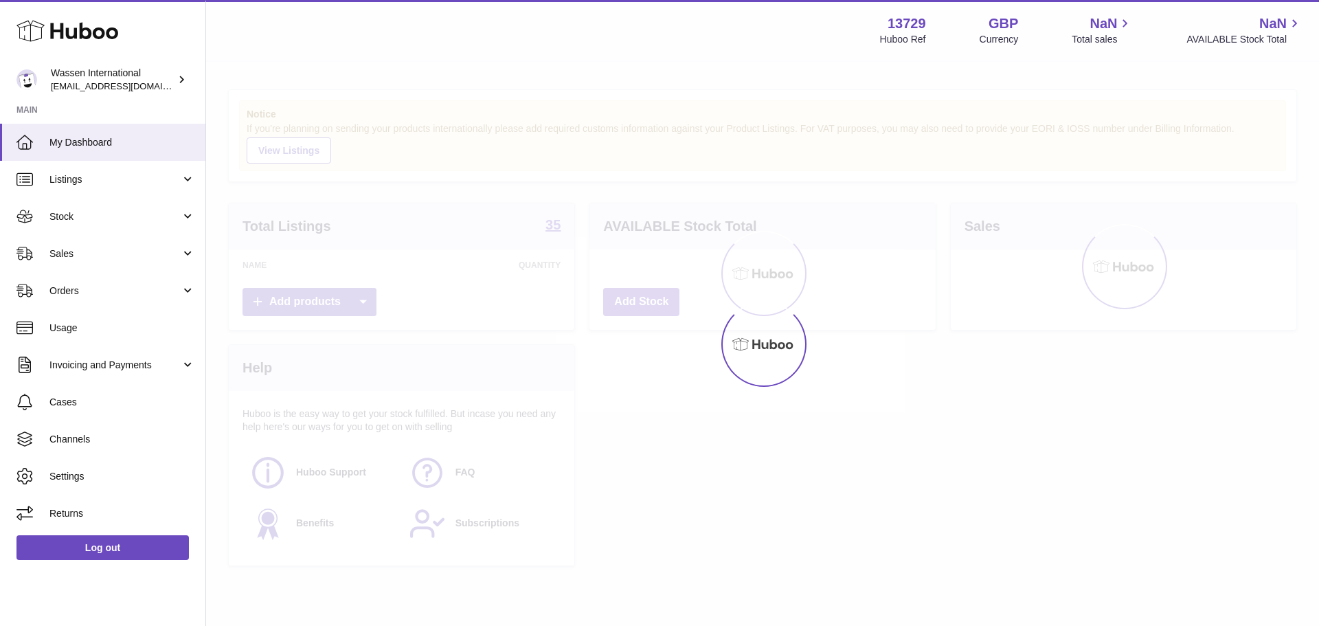 The image size is (1319, 626). What do you see at coordinates (1102, 30) in the screenshot?
I see `a: NaN Total sales` at bounding box center [1102, 30].